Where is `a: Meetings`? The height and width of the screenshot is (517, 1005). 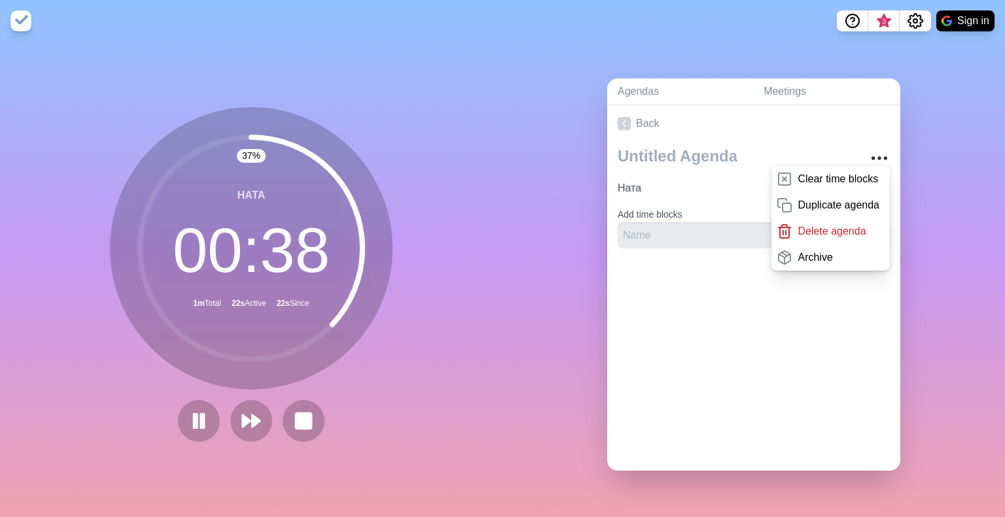 a: Meetings is located at coordinates (826, 92).